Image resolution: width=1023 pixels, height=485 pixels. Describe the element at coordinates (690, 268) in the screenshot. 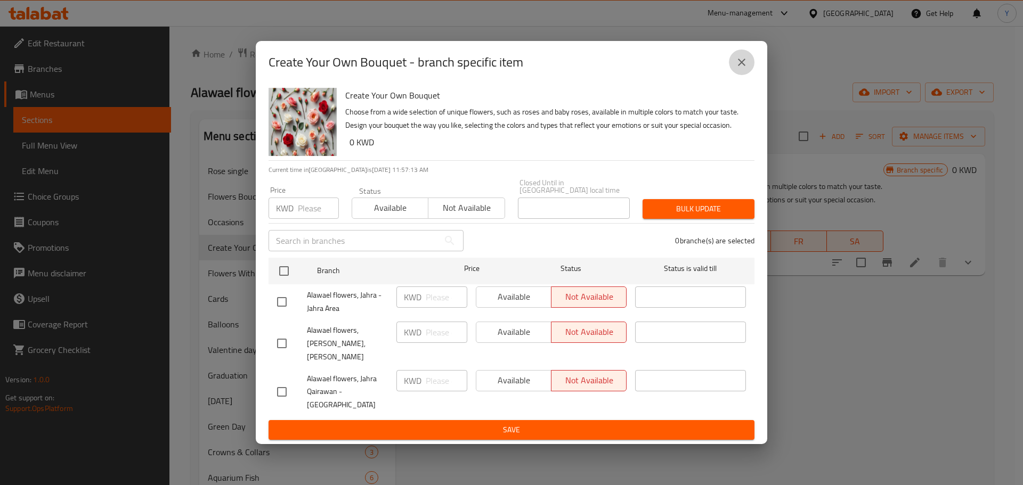

I see `span: Status is valid till` at that location.